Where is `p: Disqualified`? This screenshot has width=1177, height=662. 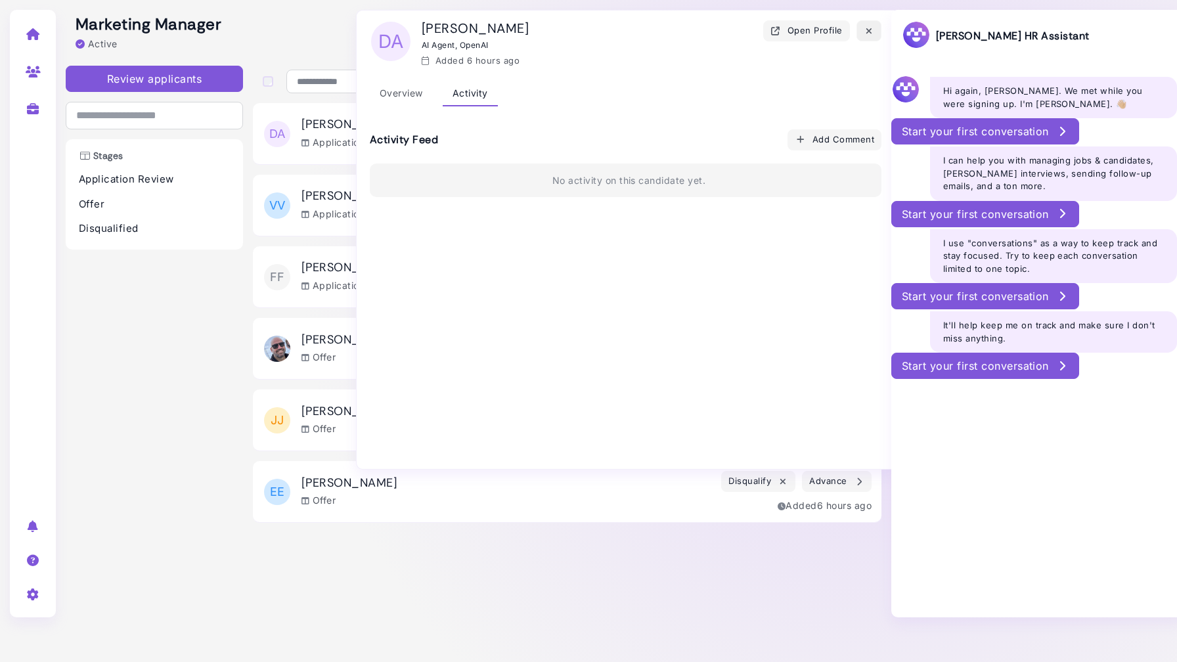
p: Disqualified is located at coordinates (154, 229).